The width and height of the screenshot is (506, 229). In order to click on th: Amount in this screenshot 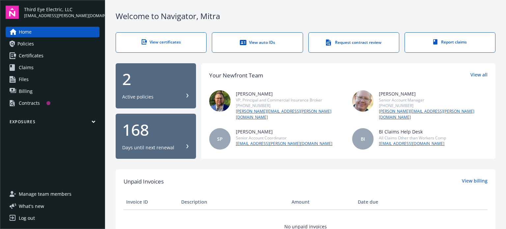, I will do `click(322, 202)`.